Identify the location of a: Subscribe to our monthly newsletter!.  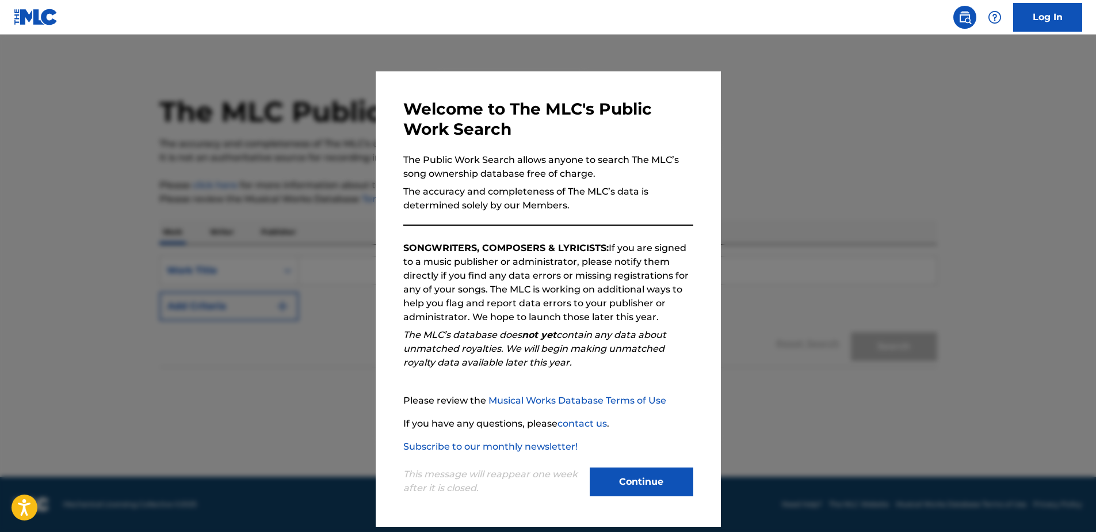
(490, 446).